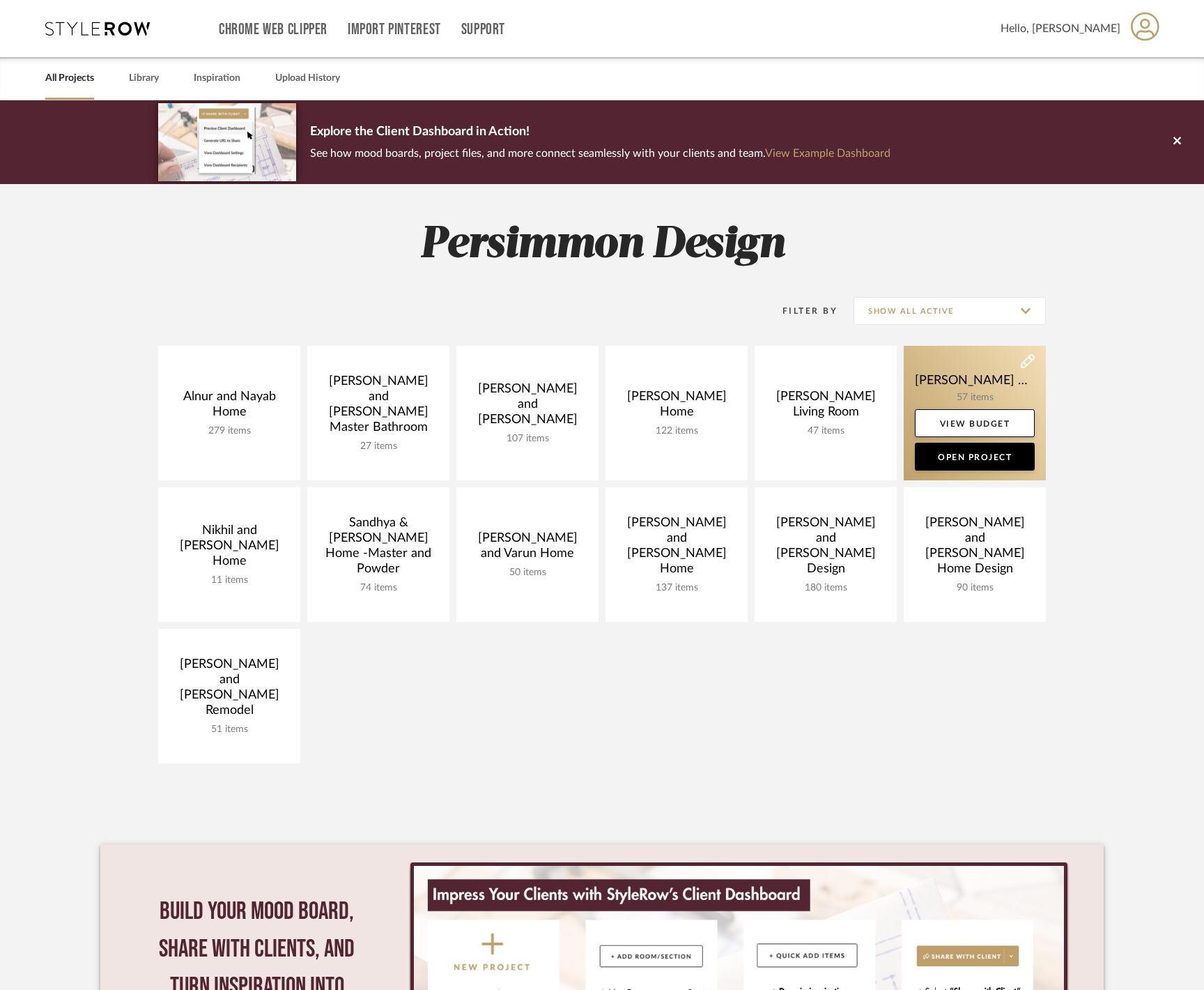  I want to click on p: Explore the Client Dashboard in Action!, so click(600, 132).